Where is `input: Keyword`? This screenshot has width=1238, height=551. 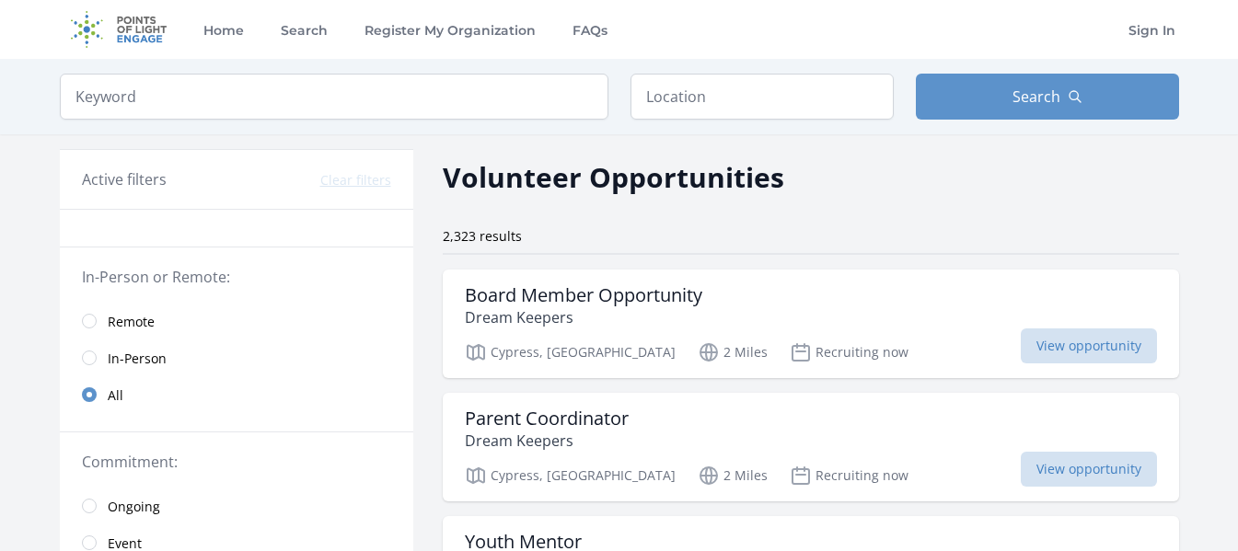 input: Keyword is located at coordinates (334, 97).